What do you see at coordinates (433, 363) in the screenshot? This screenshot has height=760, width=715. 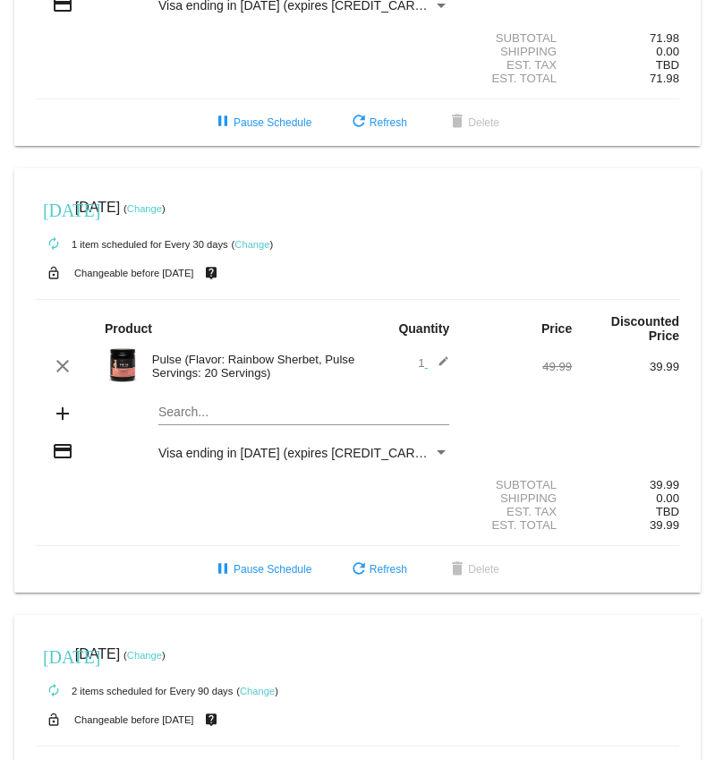 I see `span: 1` at bounding box center [433, 363].